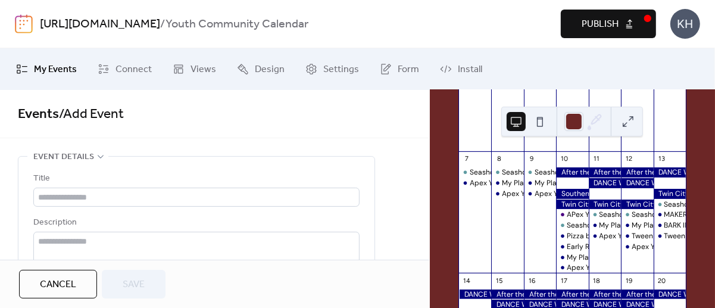 The width and height of the screenshot is (715, 308). What do you see at coordinates (194, 69) in the screenshot?
I see `a: Views` at bounding box center [194, 69].